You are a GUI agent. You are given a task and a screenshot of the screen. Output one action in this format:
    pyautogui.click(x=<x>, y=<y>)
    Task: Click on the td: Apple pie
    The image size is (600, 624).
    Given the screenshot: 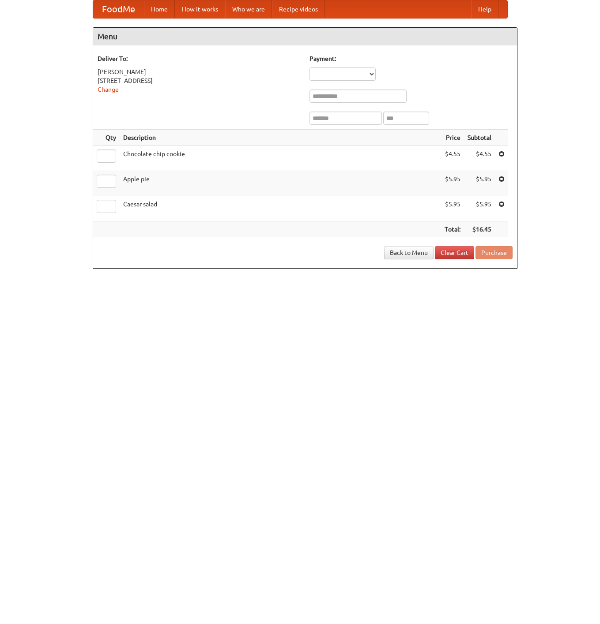 What is the action you would take?
    pyautogui.click(x=280, y=184)
    